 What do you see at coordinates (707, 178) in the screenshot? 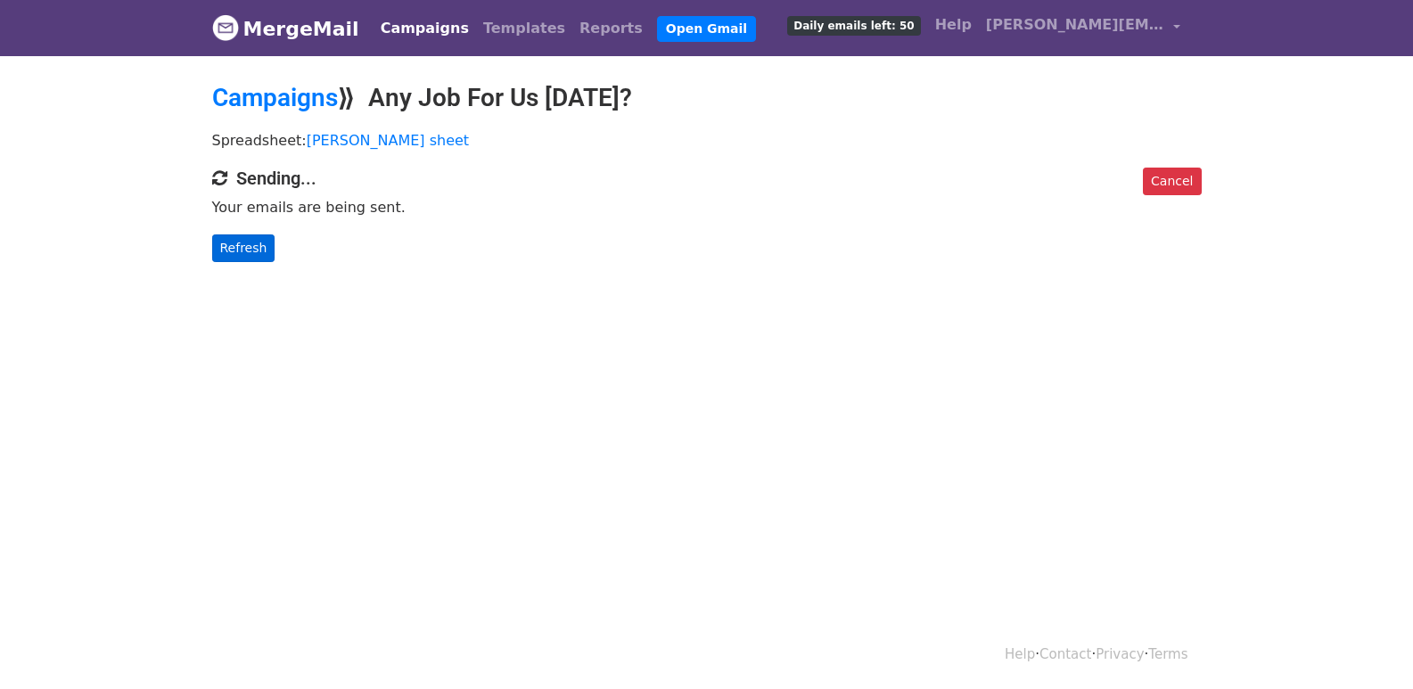
I see `h4: Sending...` at bounding box center [707, 178].